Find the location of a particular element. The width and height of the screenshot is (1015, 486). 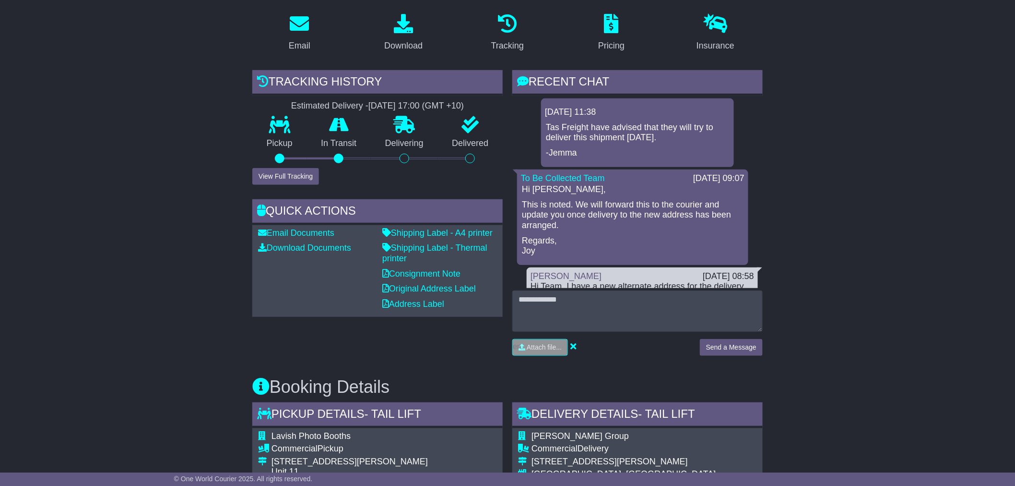

div: Pricing is located at coordinates (611, 46).